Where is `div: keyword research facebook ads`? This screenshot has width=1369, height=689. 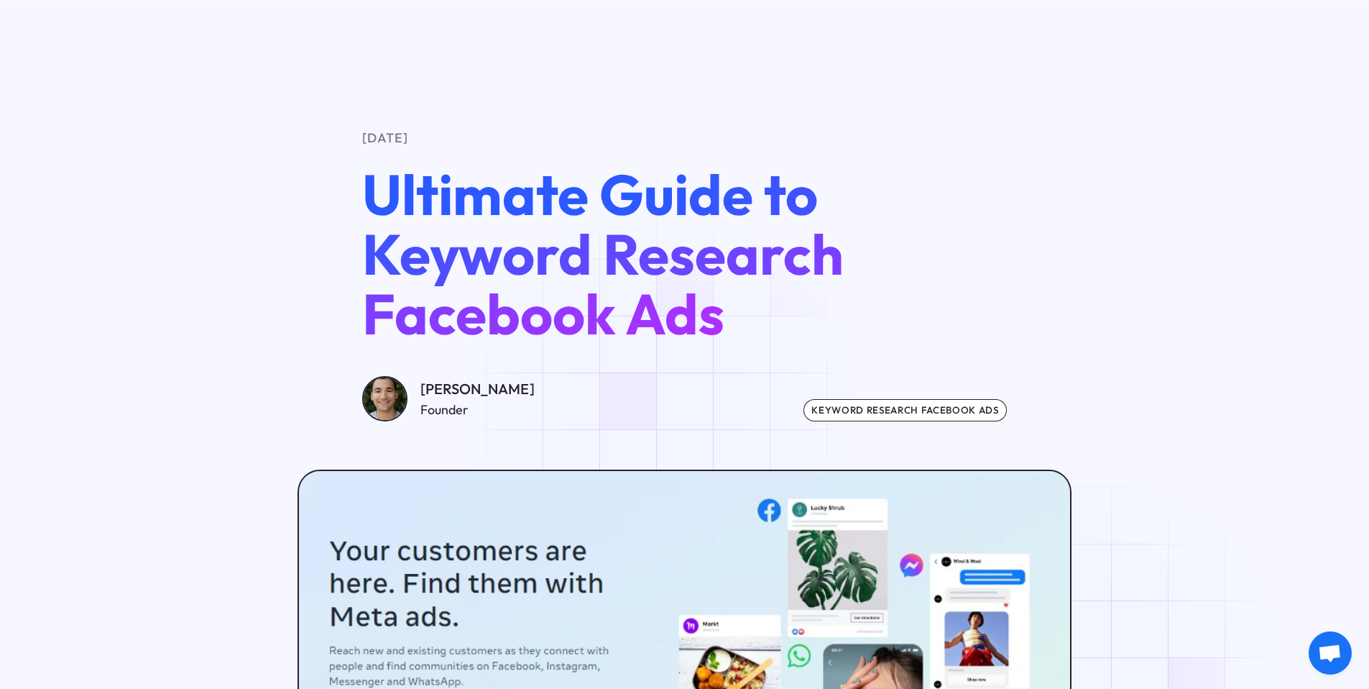
div: keyword research facebook ads is located at coordinates (905, 410).